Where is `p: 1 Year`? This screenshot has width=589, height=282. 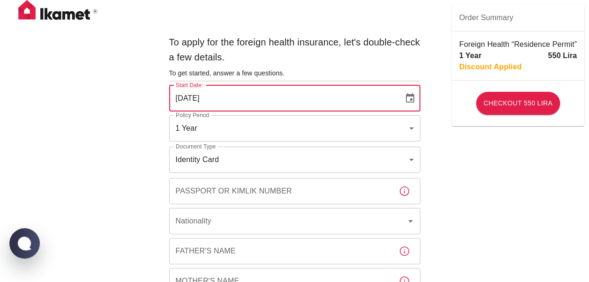
p: 1 Year is located at coordinates (471, 56).